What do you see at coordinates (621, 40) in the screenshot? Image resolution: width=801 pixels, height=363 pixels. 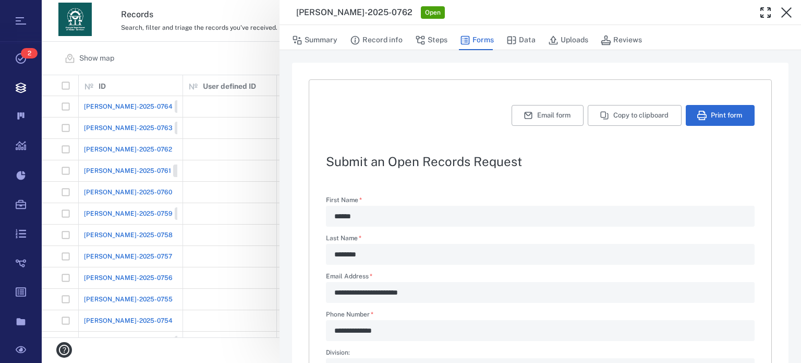 I see `button: Reviews` at bounding box center [621, 40].